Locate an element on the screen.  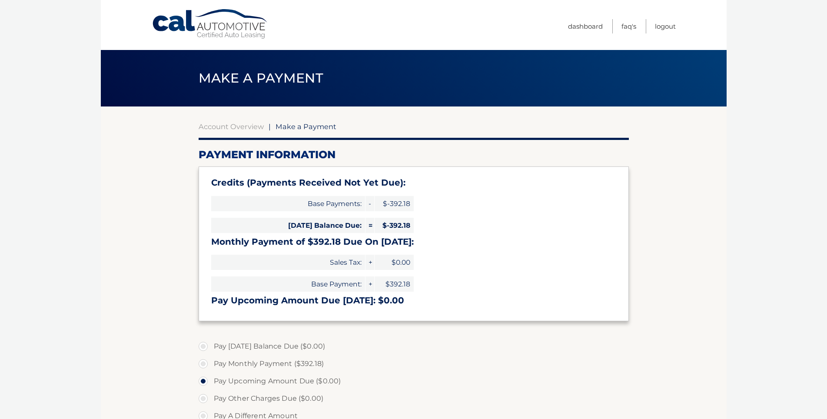
h2: Payment Information is located at coordinates (413, 155).